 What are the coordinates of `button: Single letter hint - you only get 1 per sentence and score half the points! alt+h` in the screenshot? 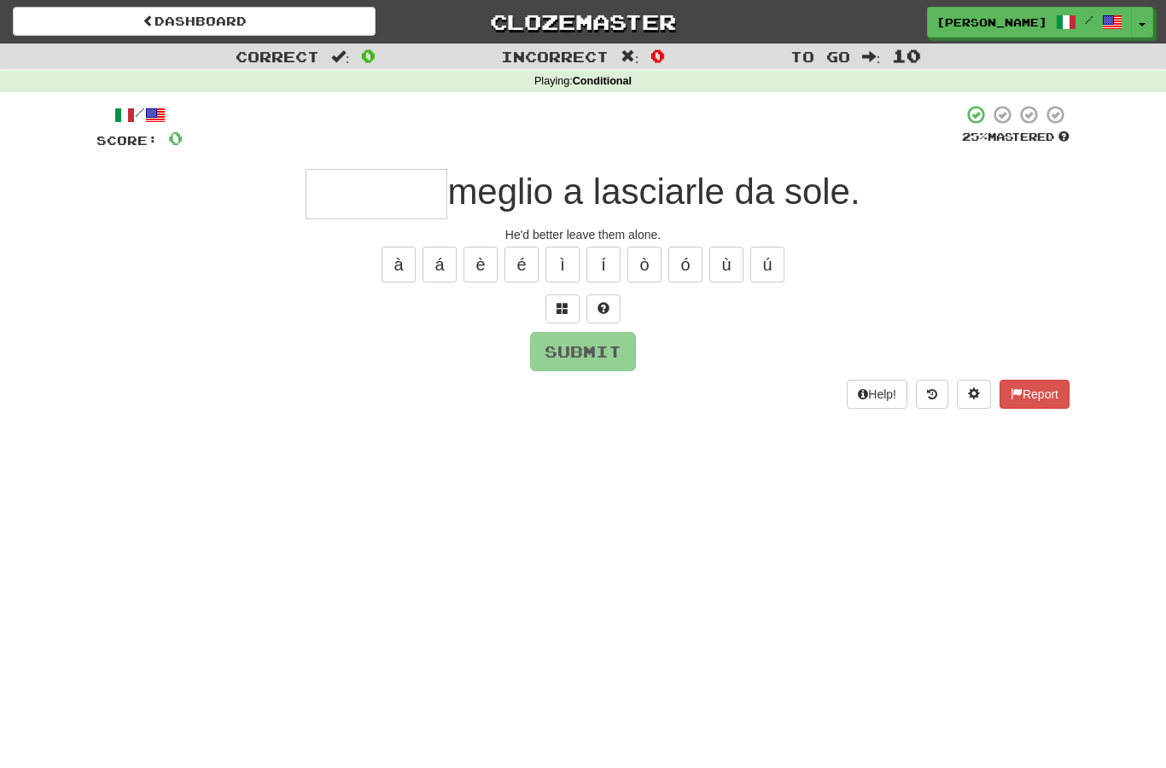 It's located at (603, 309).